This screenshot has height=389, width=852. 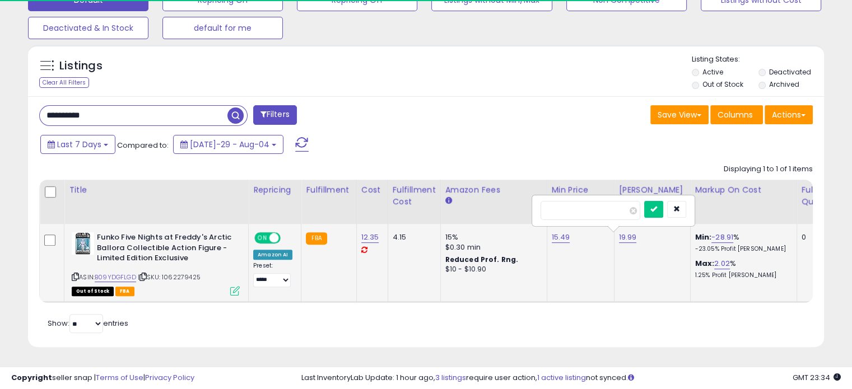 What do you see at coordinates (758, 59) in the screenshot?
I see `p: Listing States:` at bounding box center [758, 59].